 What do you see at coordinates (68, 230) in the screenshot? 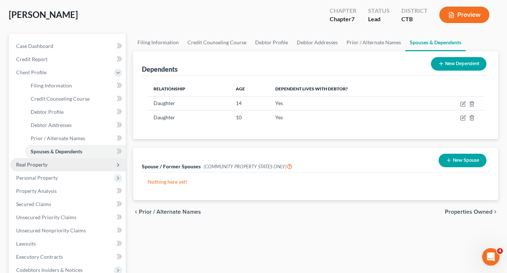
I see `a: Unsecured Nonpriority Claims` at bounding box center [68, 230].